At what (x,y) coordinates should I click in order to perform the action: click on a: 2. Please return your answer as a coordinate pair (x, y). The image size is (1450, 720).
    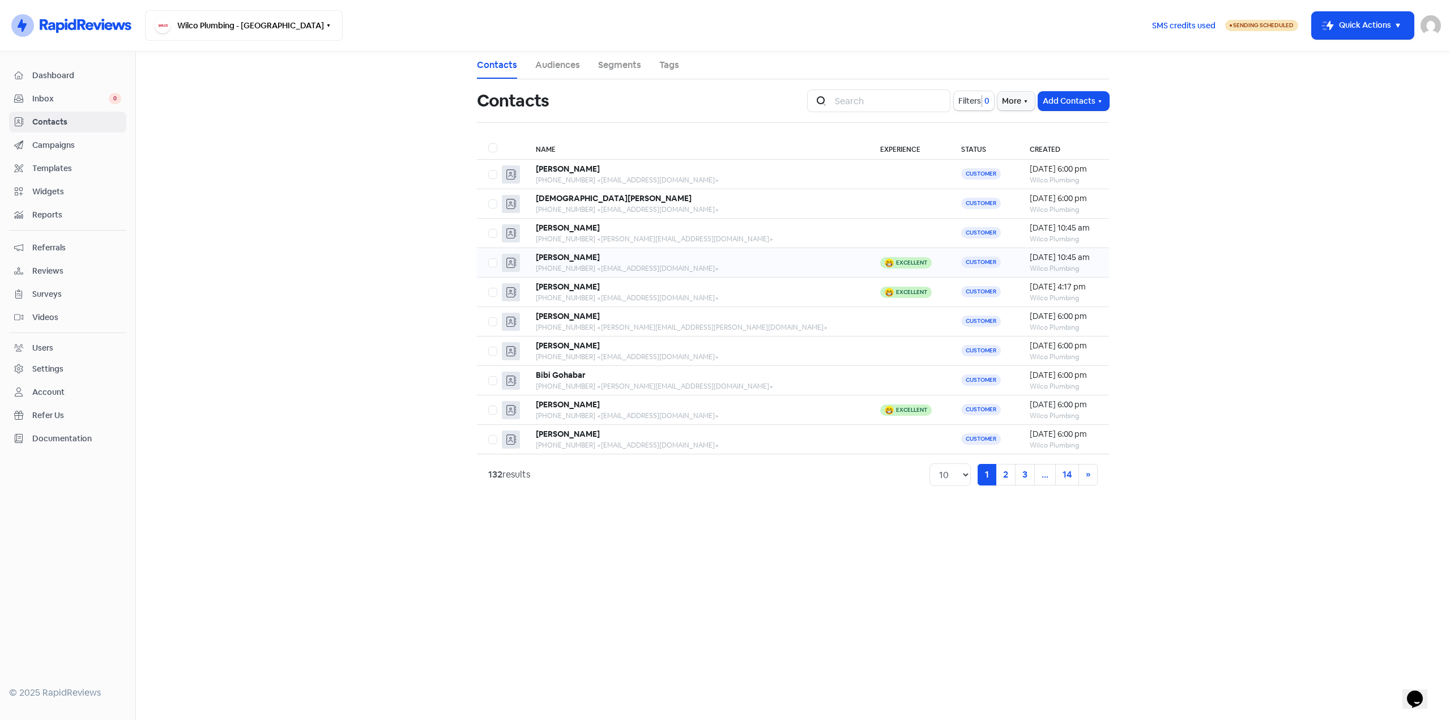
    Looking at the image, I should click on (1006, 475).